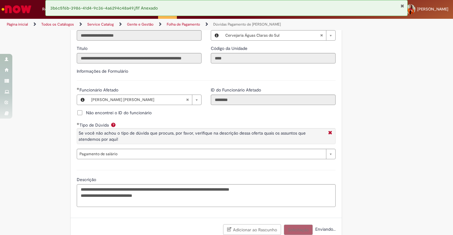  I want to click on span: Tipo de Dúvida, so click(95, 125).